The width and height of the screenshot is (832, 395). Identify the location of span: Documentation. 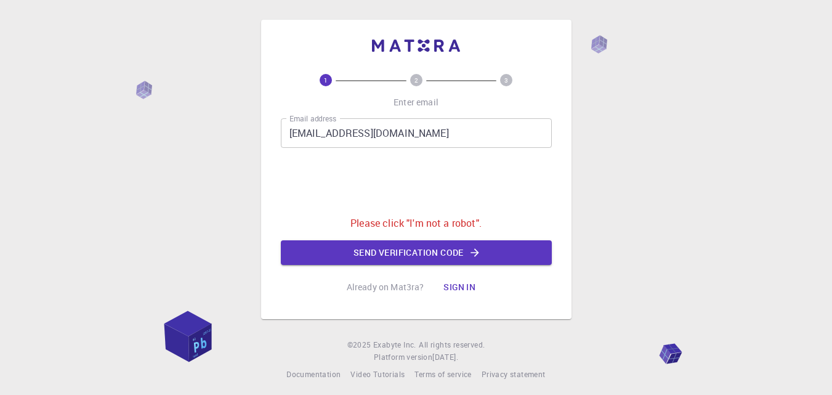
(314, 374).